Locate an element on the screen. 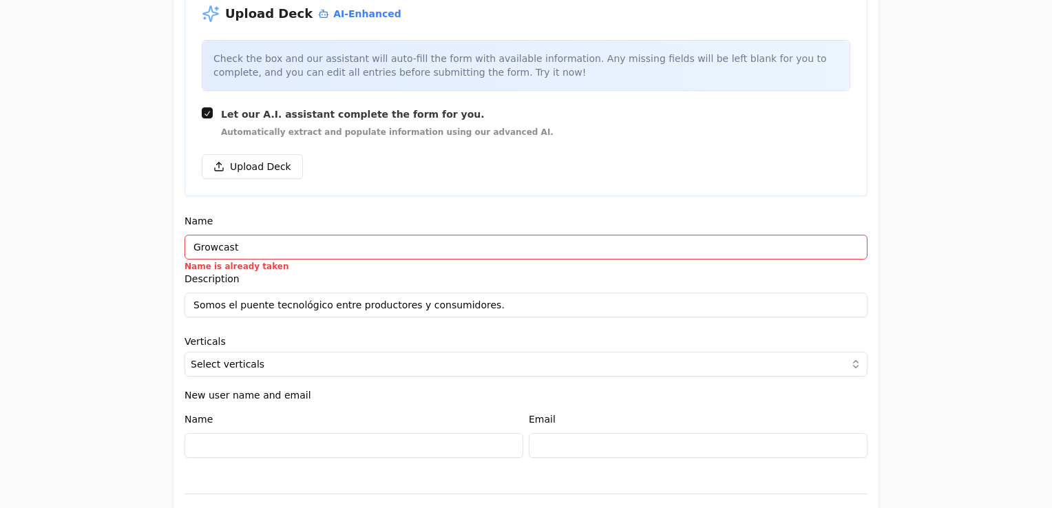 The width and height of the screenshot is (1052, 508). input: Enter the description is located at coordinates (526, 305).